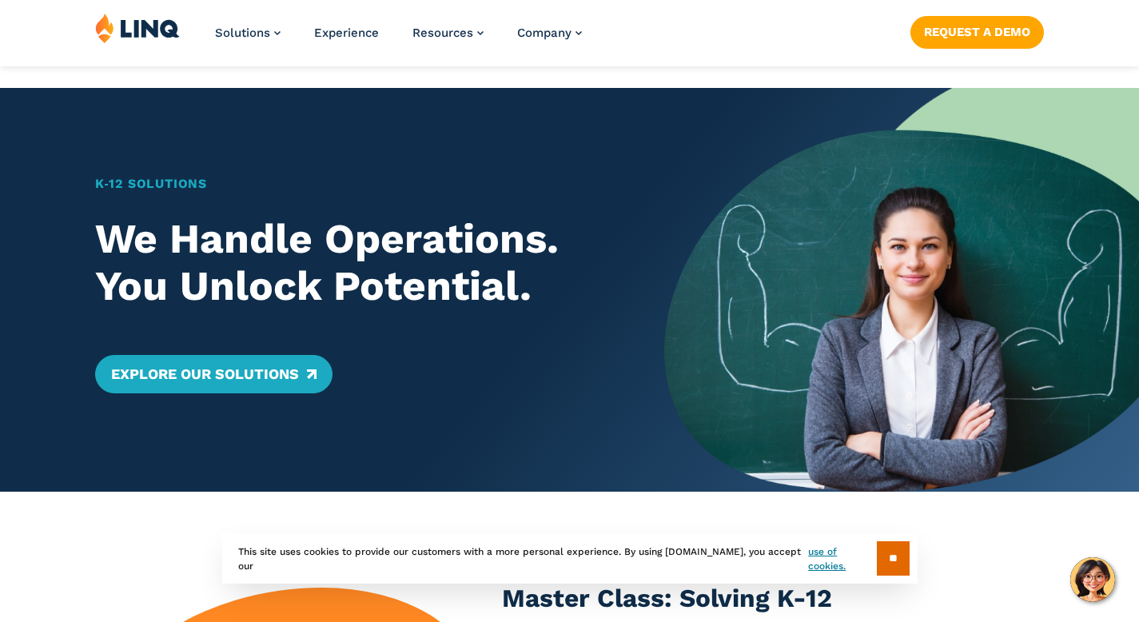 The image size is (1139, 622). What do you see at coordinates (842, 559) in the screenshot?
I see `a: use of cookies.` at bounding box center [842, 559].